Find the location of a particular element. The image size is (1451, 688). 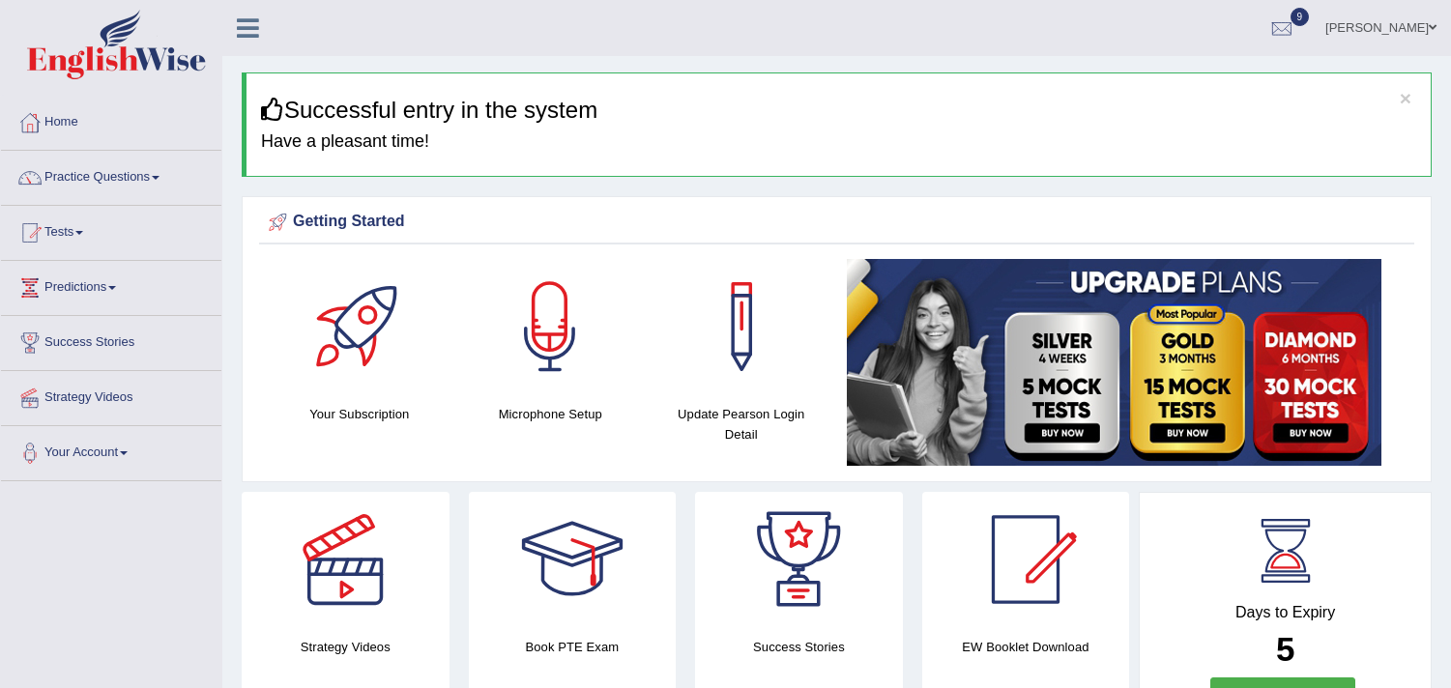

img: small5.jpg is located at coordinates (1114, 362).